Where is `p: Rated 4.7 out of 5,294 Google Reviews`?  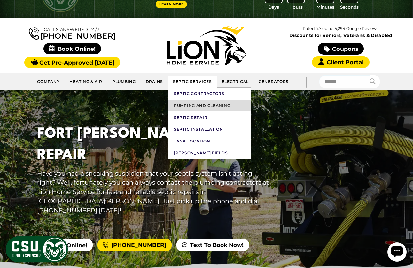
p: Rated 4.7 out of 5,294 Google Reviews is located at coordinates (341, 29).